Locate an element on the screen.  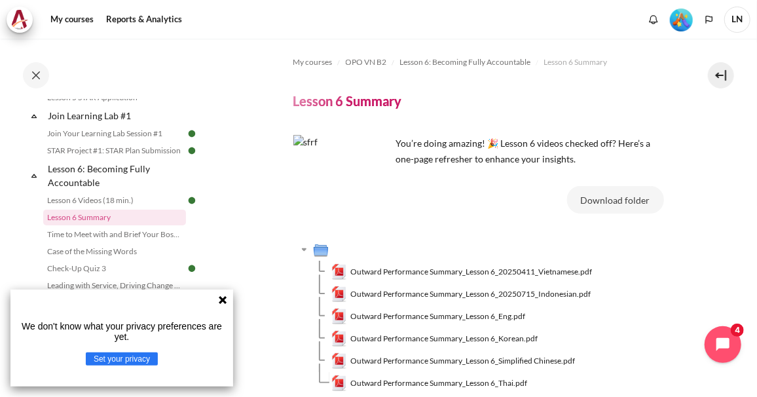
img: sfrf is located at coordinates (343, 184).